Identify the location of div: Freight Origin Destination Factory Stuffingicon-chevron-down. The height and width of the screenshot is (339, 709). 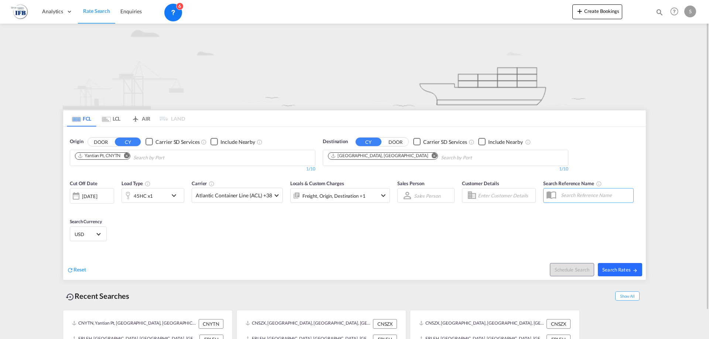
(340, 196).